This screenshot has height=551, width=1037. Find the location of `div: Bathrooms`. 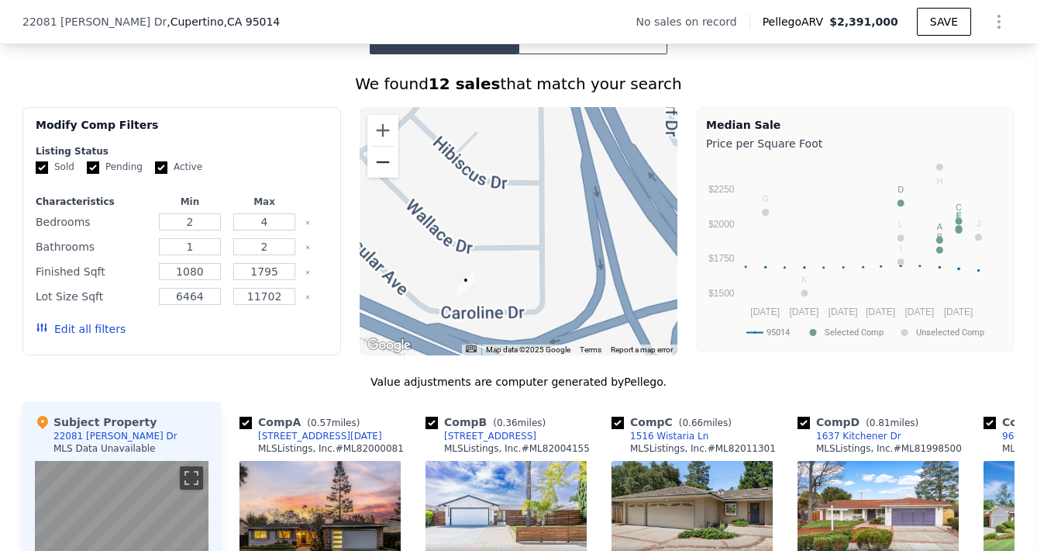

div: Bathrooms is located at coordinates (92, 247).